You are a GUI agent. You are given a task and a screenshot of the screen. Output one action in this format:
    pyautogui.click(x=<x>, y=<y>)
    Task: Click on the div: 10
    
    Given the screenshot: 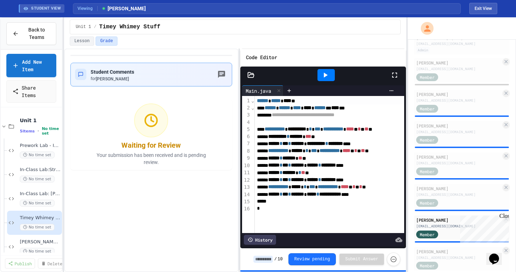 What is the action you would take?
    pyautogui.click(x=246, y=166)
    